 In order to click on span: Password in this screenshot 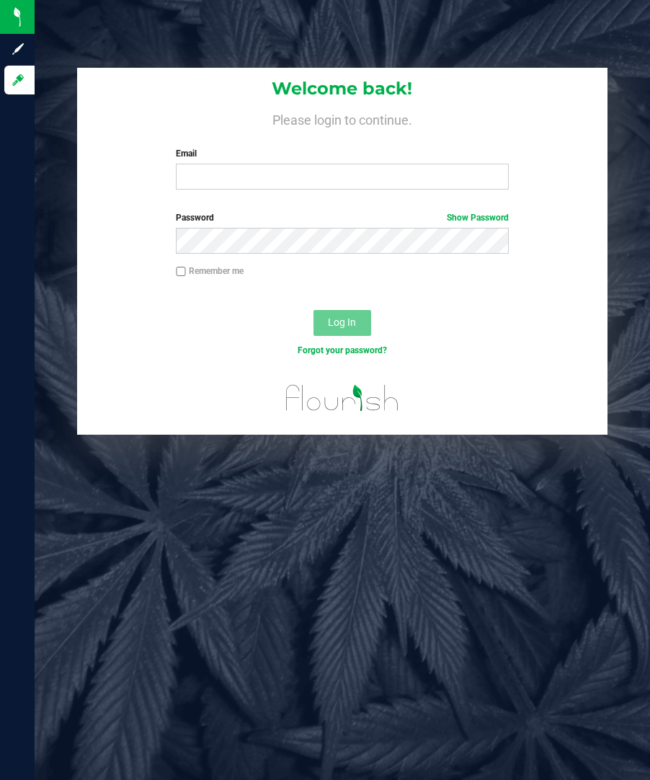, I will do `click(195, 218)`.